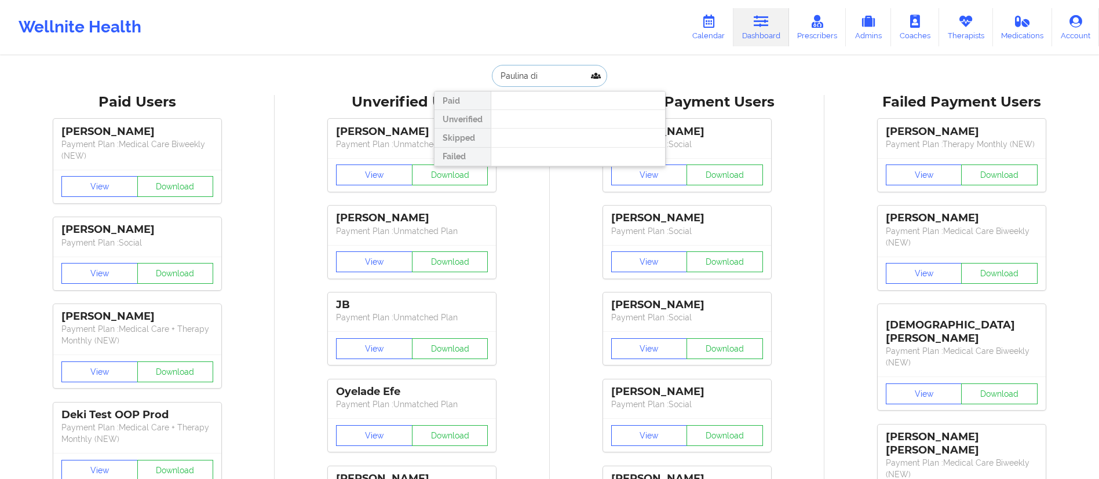 This screenshot has width=1099, height=479. I want to click on div: Skipped, so click(462, 138).